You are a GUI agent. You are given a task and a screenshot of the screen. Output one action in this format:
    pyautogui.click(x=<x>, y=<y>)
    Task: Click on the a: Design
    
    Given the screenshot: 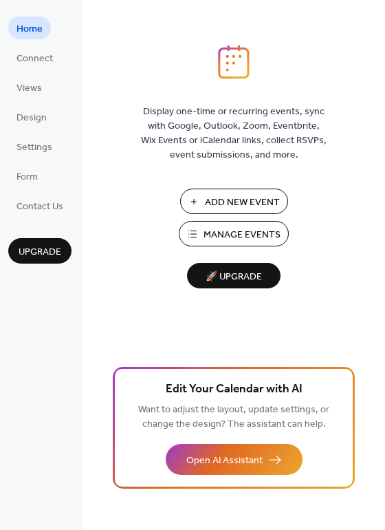 What is the action you would take?
    pyautogui.click(x=32, y=116)
    